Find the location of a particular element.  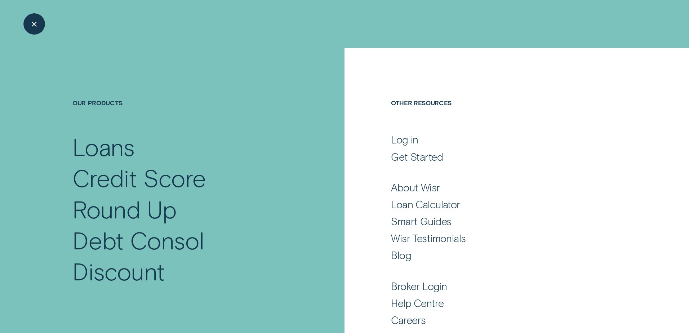

a: Get Started is located at coordinates (504, 157).